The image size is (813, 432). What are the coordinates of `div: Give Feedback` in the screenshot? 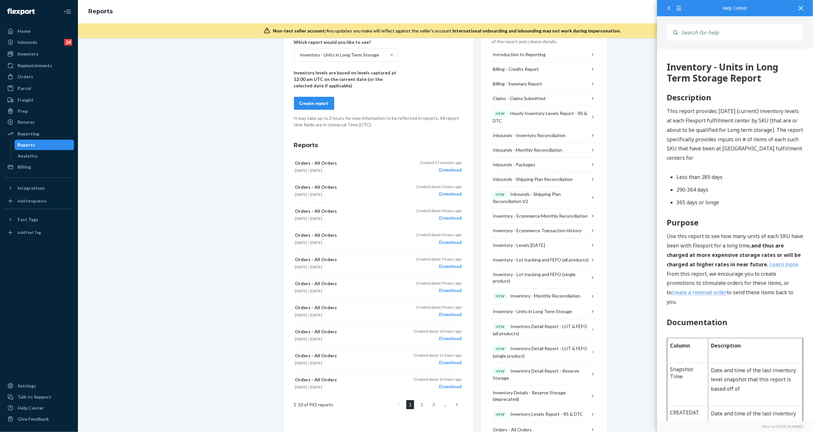 It's located at (33, 419).